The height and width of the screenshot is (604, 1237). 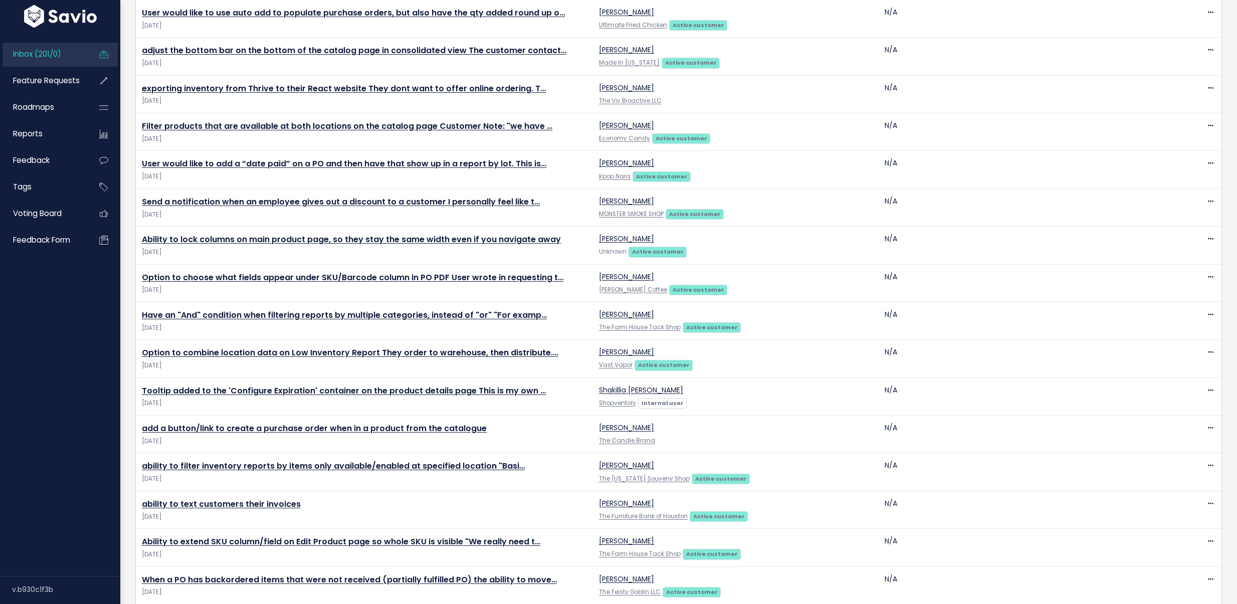 What do you see at coordinates (314, 428) in the screenshot?
I see `a: add a button/link to create a purchase order when in a product from the catalogue` at bounding box center [314, 428].